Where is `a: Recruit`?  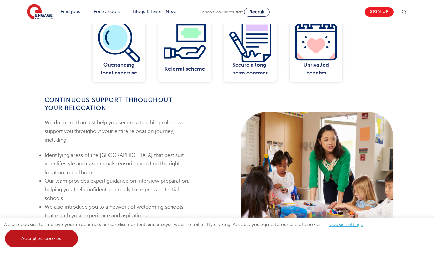
a: Recruit is located at coordinates (257, 12).